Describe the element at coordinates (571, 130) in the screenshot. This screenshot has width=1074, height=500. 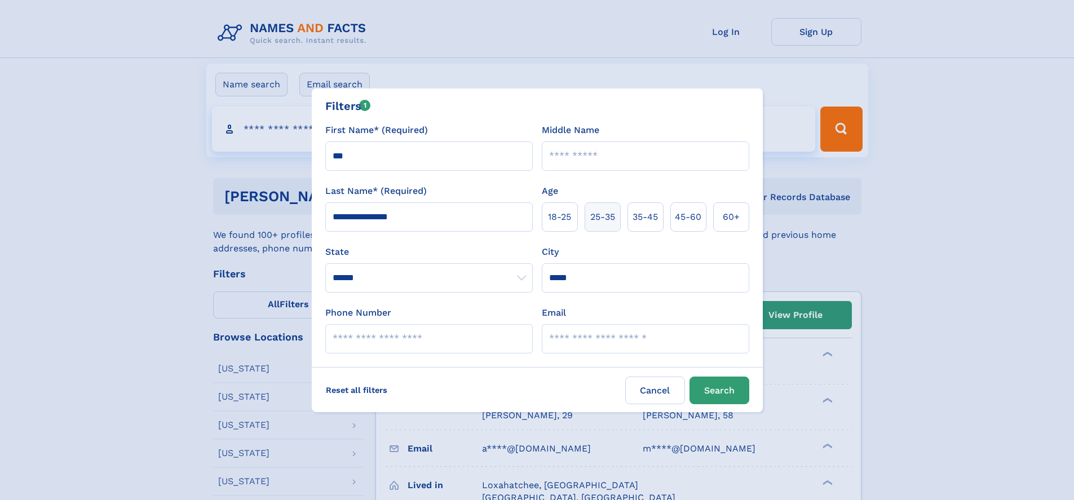
I see `label: Middle Name` at that location.